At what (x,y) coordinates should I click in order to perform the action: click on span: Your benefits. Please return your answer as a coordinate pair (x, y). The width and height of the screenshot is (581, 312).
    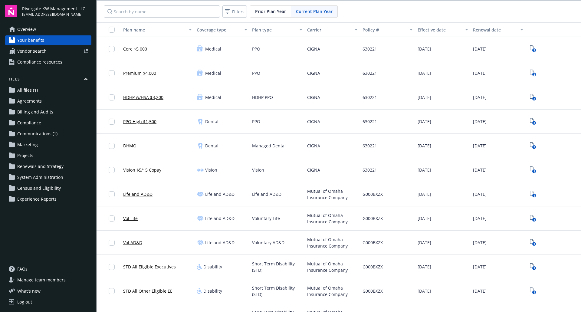
    Looking at the image, I should click on (31, 40).